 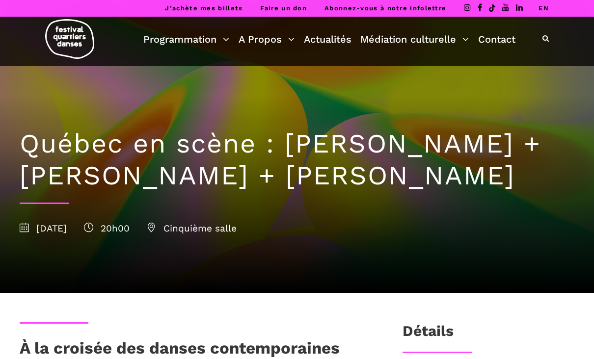 I want to click on span: Cinquième salle, so click(x=191, y=228).